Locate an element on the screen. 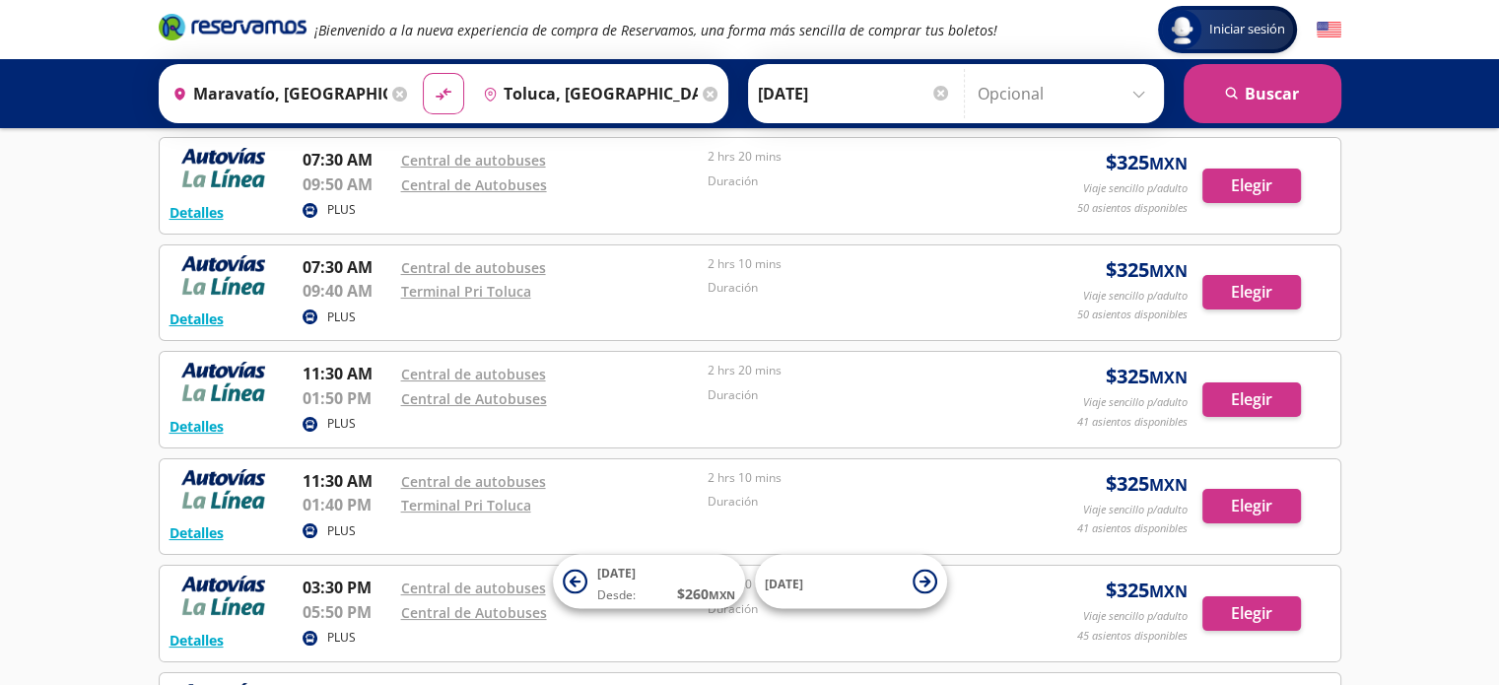 Image resolution: width=1499 pixels, height=685 pixels. span: $ 260 is located at coordinates (706, 593).